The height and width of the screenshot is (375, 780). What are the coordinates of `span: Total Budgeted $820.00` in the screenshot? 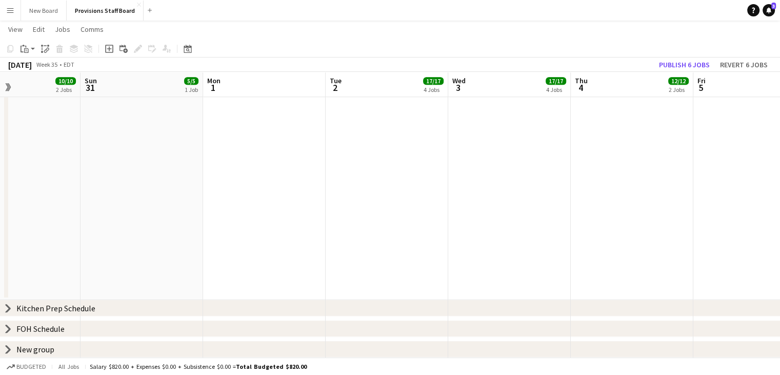 It's located at (271, 366).